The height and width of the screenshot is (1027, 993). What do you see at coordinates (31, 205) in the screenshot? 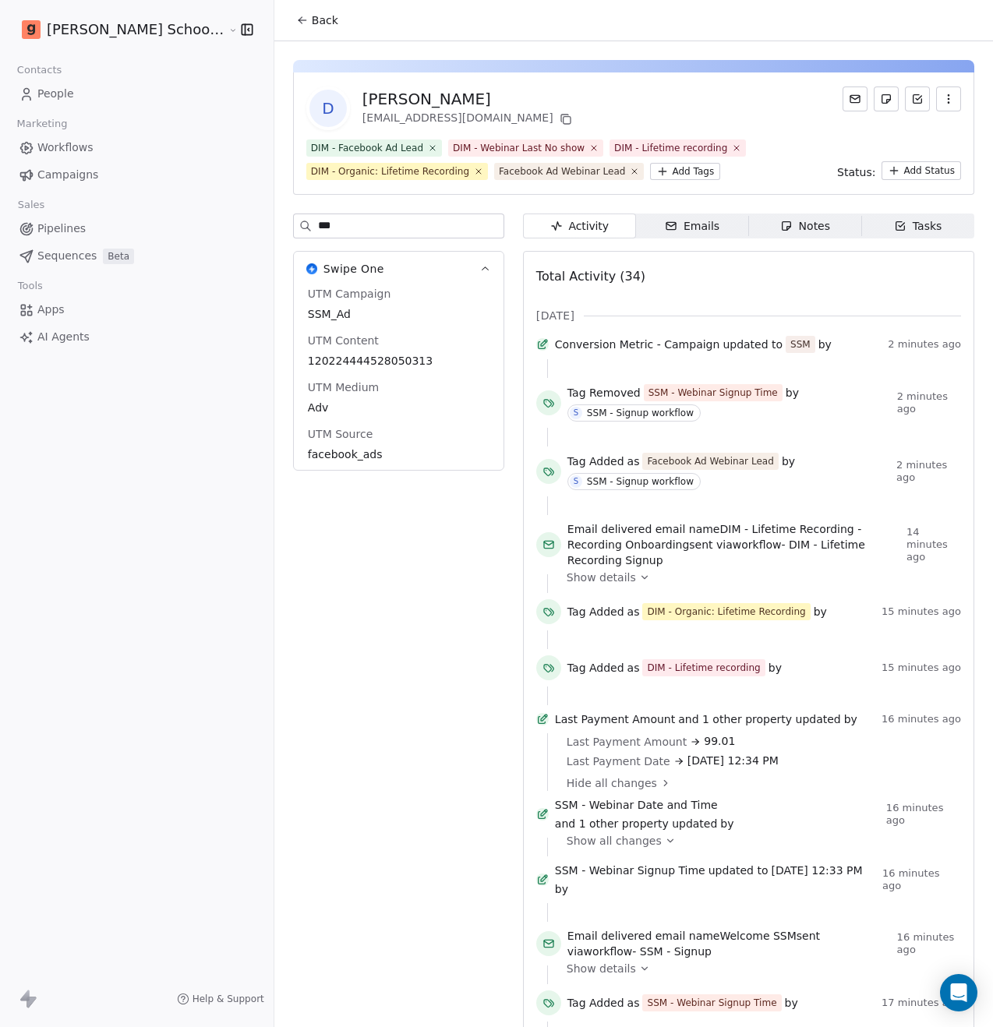
I see `span: Sales` at bounding box center [31, 205].